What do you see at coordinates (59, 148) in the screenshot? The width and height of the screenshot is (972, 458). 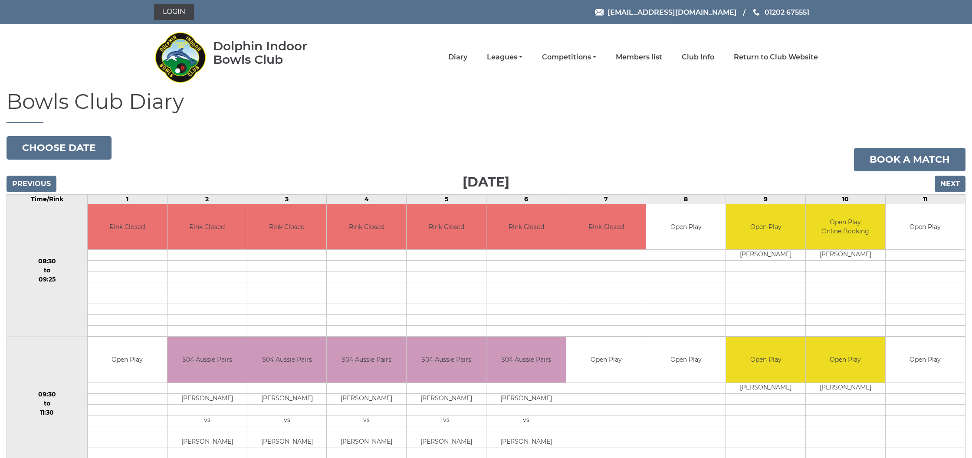 I see `button: Choose date` at bounding box center [59, 148].